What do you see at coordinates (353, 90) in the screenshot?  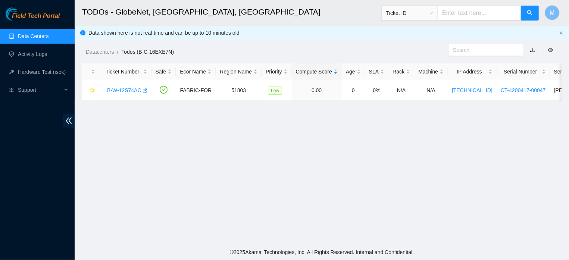 I see `td: 0` at bounding box center [353, 90].